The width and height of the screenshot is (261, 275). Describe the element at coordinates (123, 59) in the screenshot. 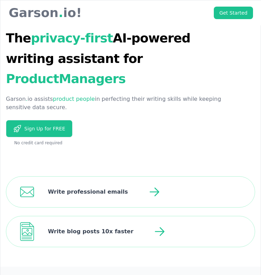

I see `h1: The AI-powered writing assistant for` at that location.